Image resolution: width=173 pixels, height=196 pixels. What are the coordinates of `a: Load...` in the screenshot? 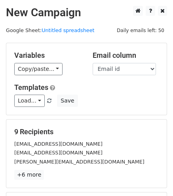 It's located at (29, 100).